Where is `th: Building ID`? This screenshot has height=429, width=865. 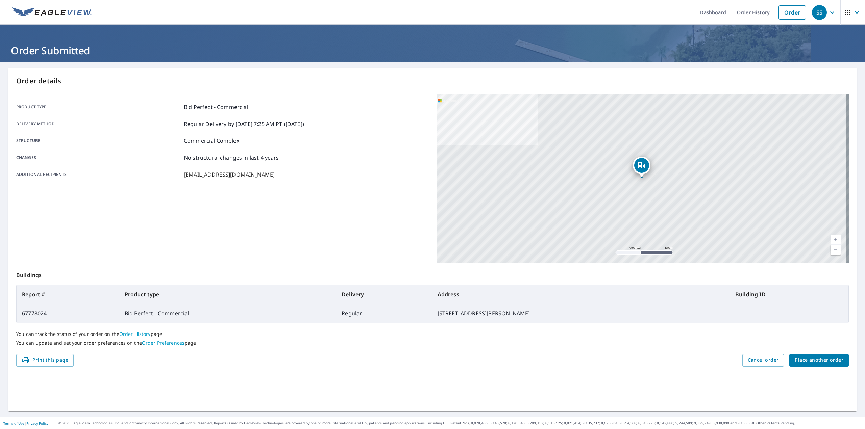
th: Building ID is located at coordinates (789, 295).